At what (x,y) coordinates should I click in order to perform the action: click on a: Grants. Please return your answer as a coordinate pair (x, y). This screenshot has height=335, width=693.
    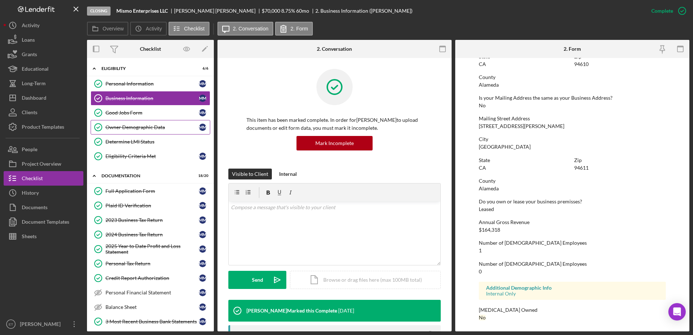
    Looking at the image, I should click on (44, 54).